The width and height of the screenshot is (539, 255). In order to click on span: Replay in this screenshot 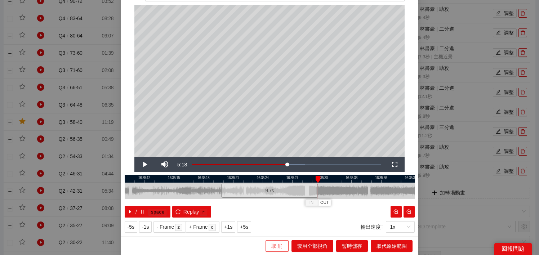, I will do `click(191, 212)`.